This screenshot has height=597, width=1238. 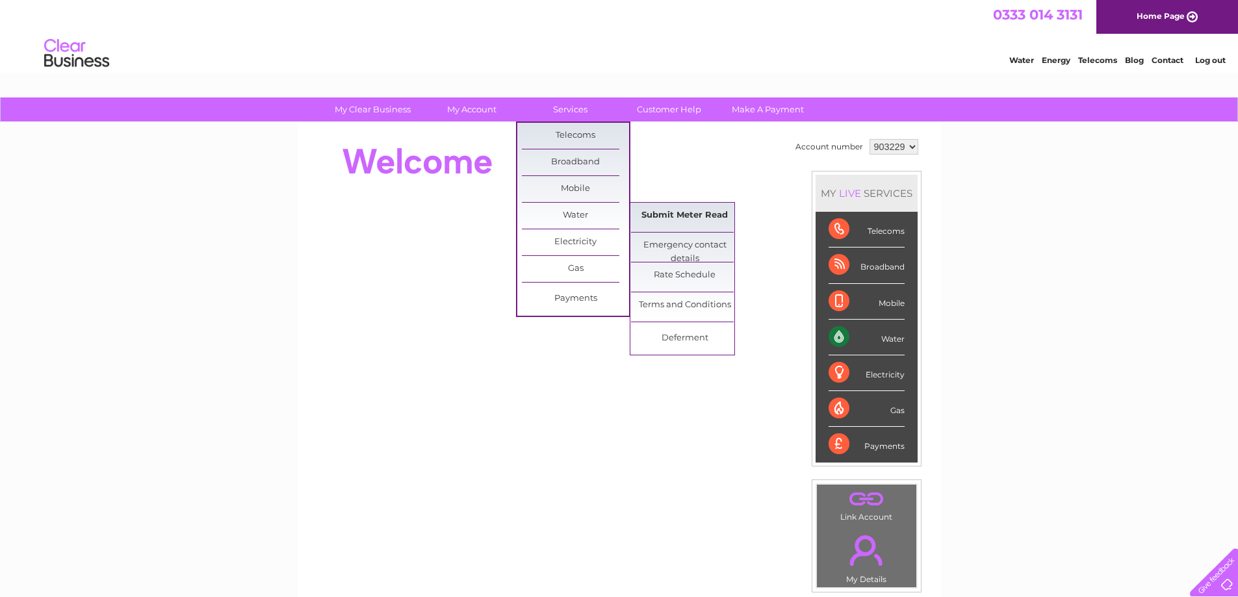 I want to click on img: logo.png, so click(x=77, y=53).